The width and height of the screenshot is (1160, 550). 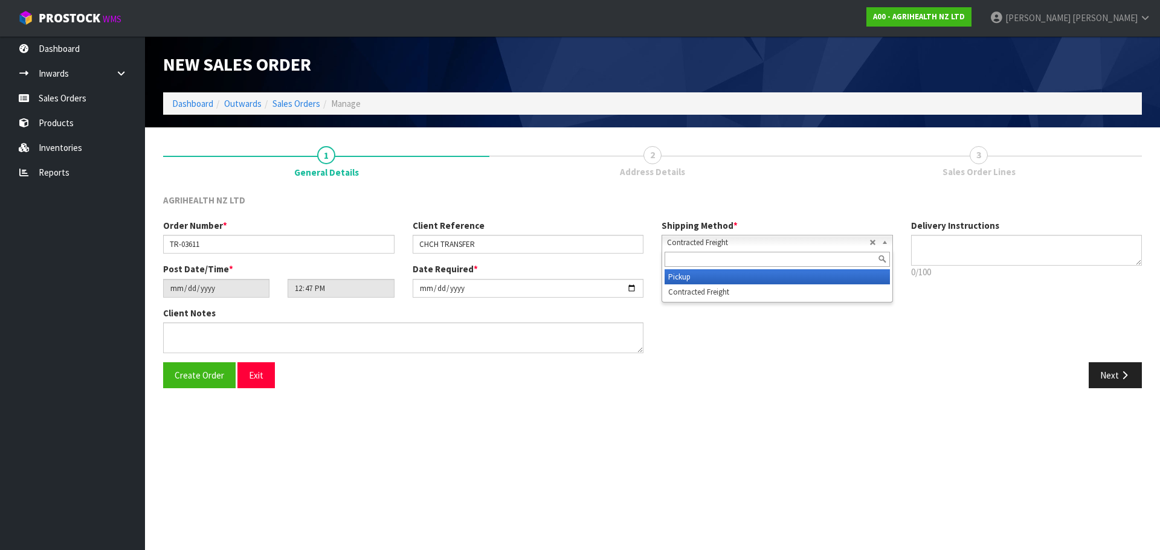 What do you see at coordinates (652, 172) in the screenshot?
I see `span: Address Details` at bounding box center [652, 172].